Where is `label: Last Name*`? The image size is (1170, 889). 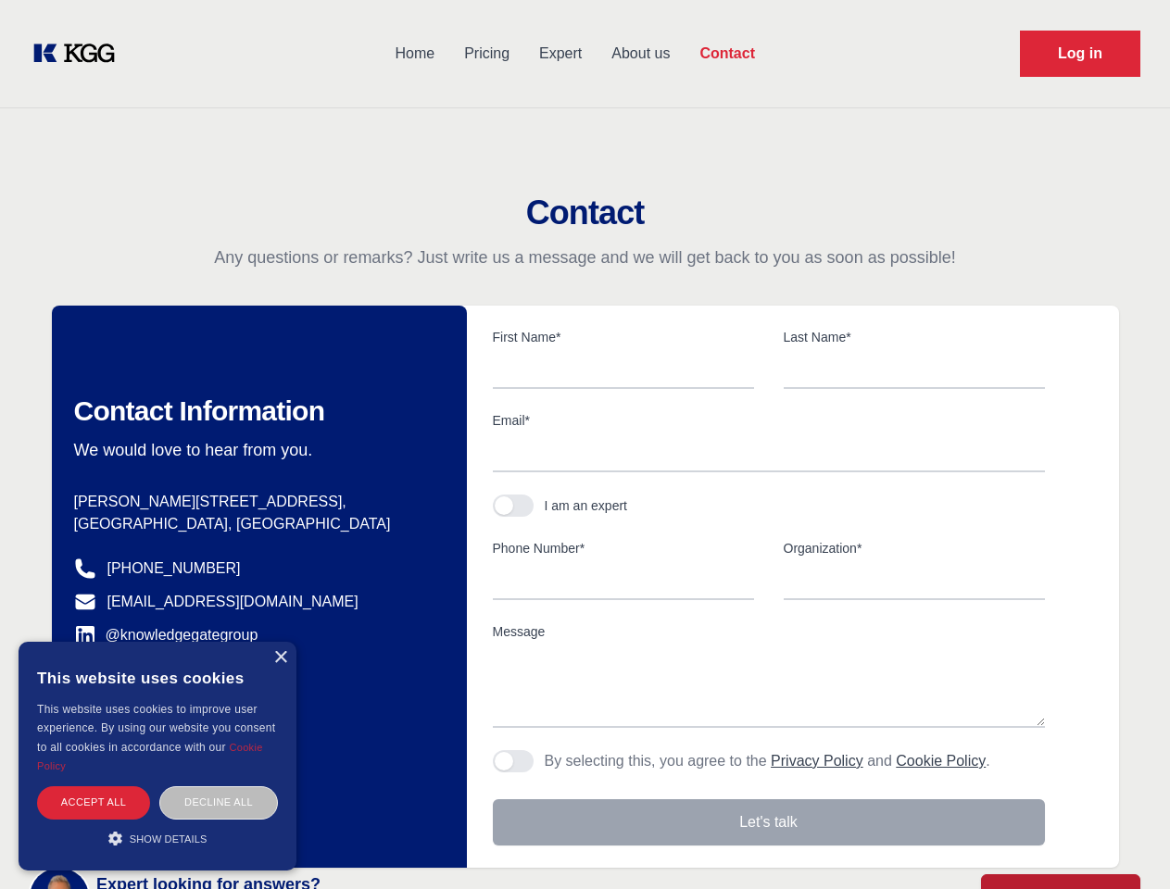 label: Last Name* is located at coordinates (914, 337).